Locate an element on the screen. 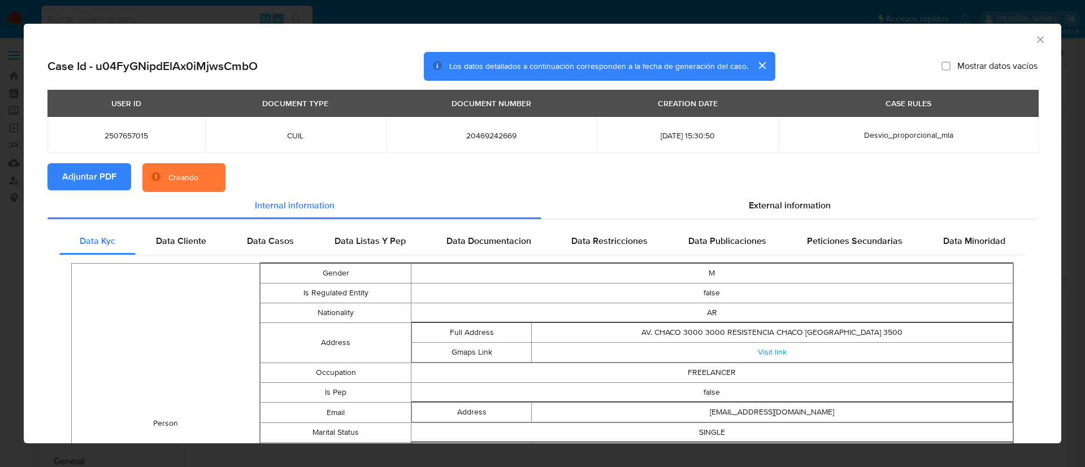 This screenshot has width=1085, height=467. td: SINGLE is located at coordinates (712, 433).